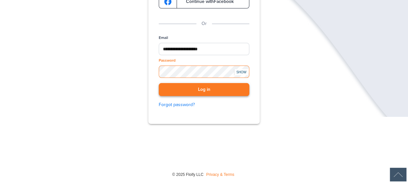 The image size is (408, 183). Describe the element at coordinates (163, 38) in the screenshot. I see `label: Email` at that location.